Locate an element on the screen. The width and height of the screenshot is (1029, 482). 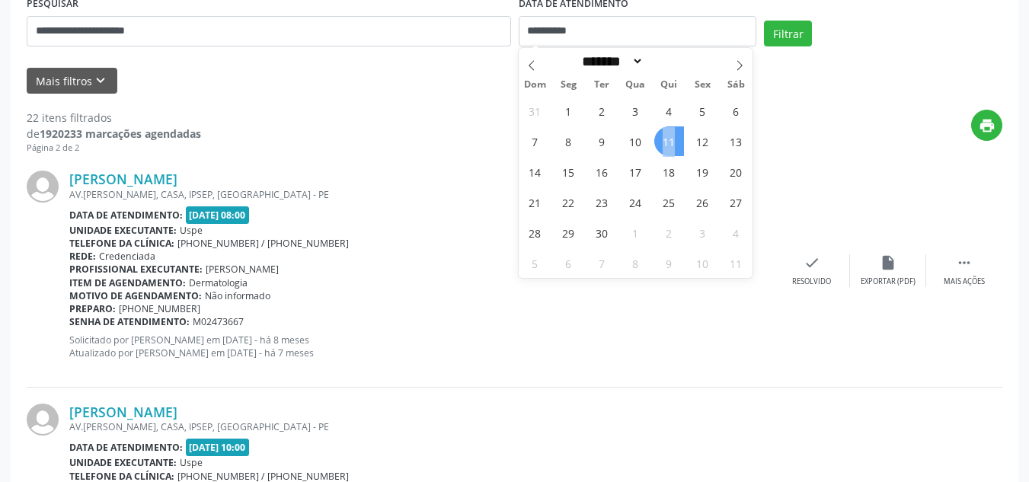
span: Setembro 7, 2025 is located at coordinates (535, 141).